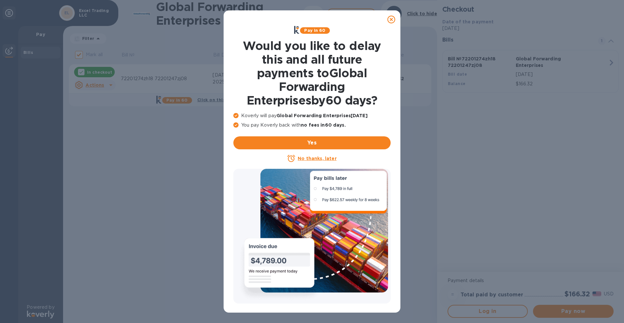  What do you see at coordinates (312, 143) in the screenshot?
I see `button: Yes` at bounding box center [312, 143].